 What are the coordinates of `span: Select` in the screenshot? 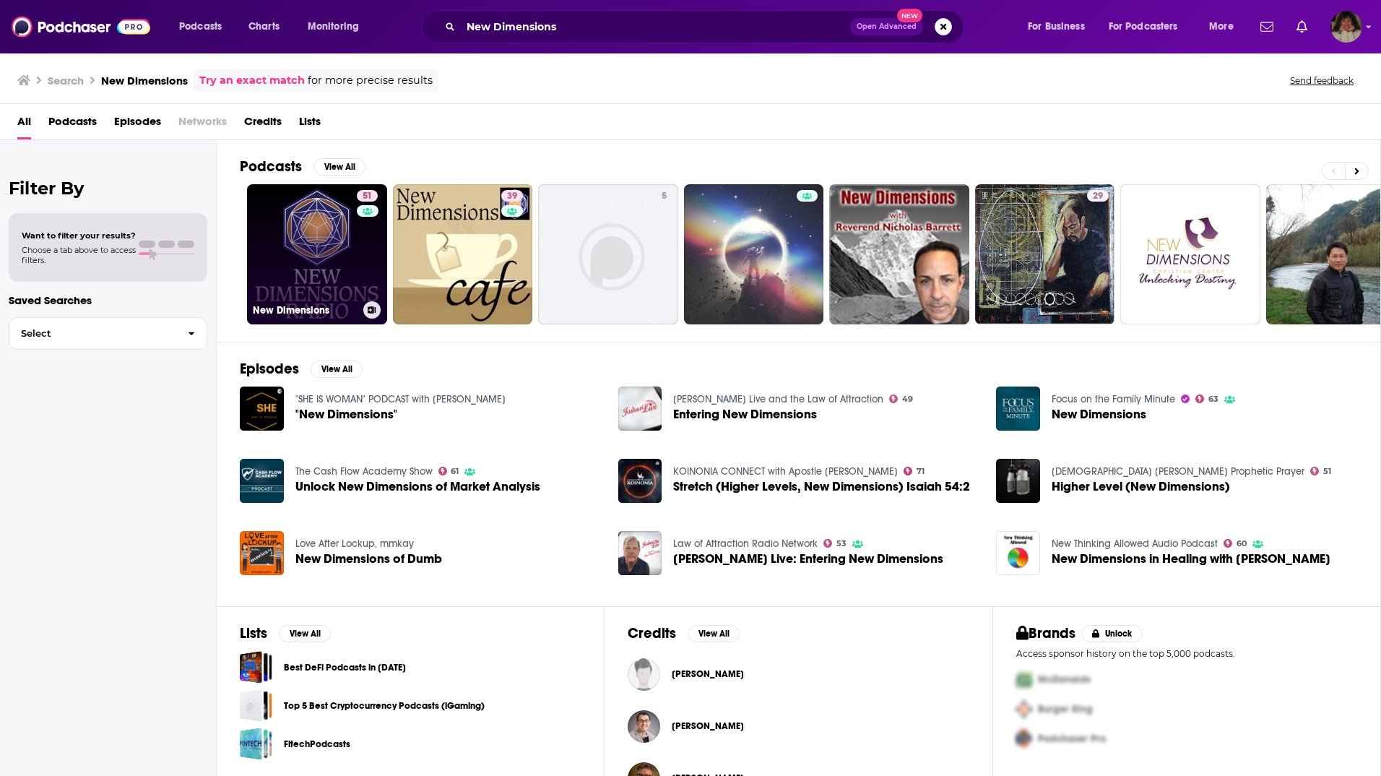 It's located at (92, 333).